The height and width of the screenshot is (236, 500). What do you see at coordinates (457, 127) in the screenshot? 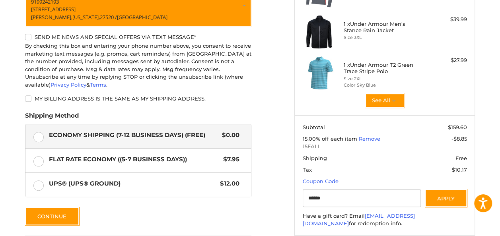
I see `span: $159.60` at bounding box center [457, 127].